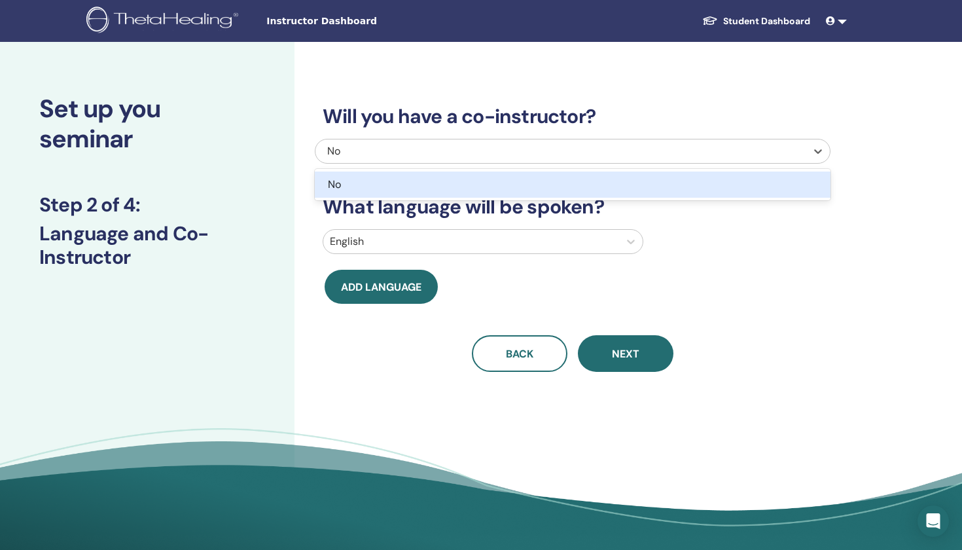  Describe the element at coordinates (520, 354) in the screenshot. I see `span: Back` at that location.